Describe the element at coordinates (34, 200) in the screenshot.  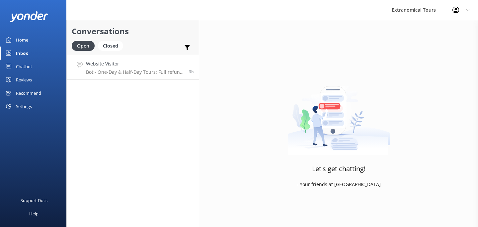
I see `div: Support Docs` at that location.